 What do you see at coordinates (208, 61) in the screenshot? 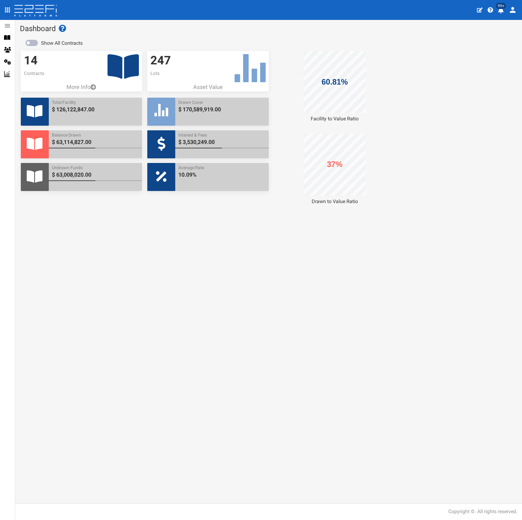
I see `h3: 247` at bounding box center [208, 61].